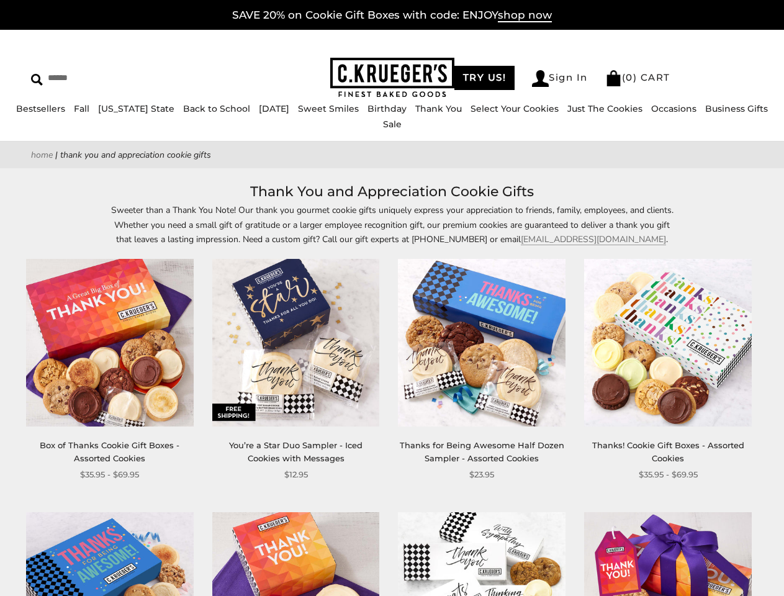  Describe the element at coordinates (296, 343) in the screenshot. I see `img: You’re a Star Duo Sampler - Iced Cookies with Messages` at that location.